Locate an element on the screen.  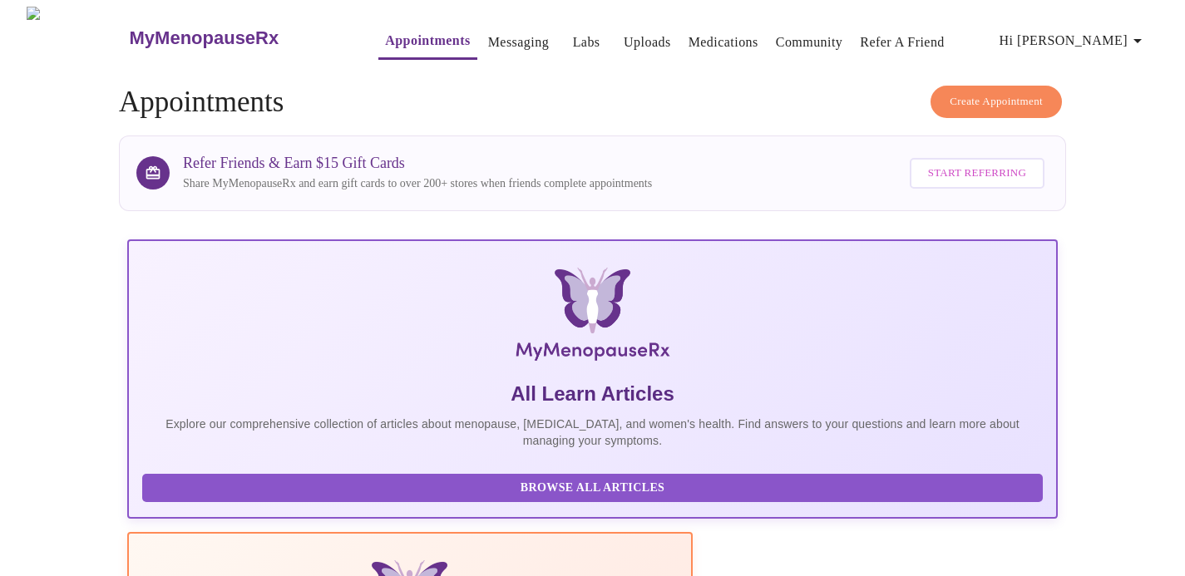
span: Create Appointment is located at coordinates (996, 101).